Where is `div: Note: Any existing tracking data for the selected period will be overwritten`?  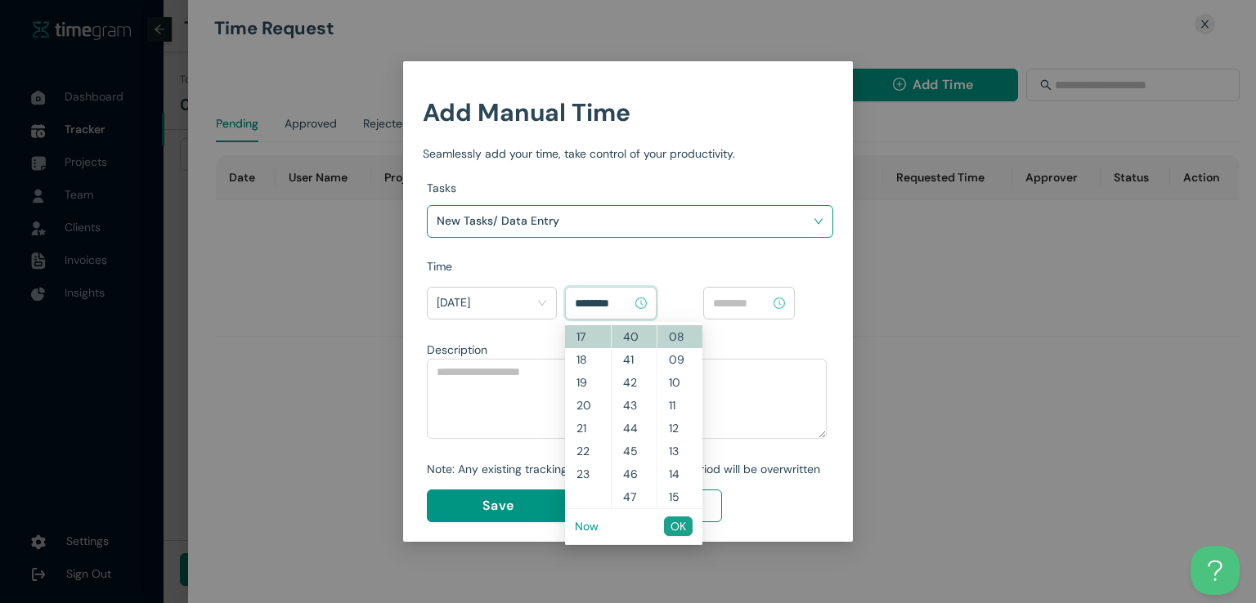 div: Note: Any existing tracking data for the selected period will be overwritten is located at coordinates (626, 469).